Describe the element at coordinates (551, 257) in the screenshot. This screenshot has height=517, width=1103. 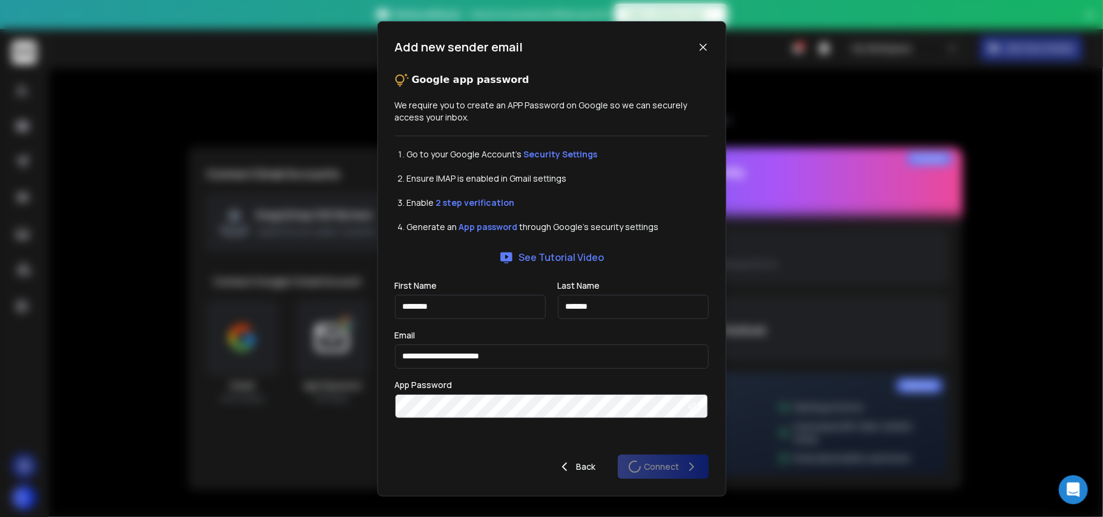
I see `a: See Tutorial Video` at that location.